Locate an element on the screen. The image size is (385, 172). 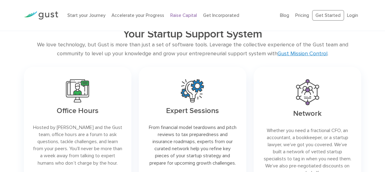
img: Gust Logo is located at coordinates (41, 15).